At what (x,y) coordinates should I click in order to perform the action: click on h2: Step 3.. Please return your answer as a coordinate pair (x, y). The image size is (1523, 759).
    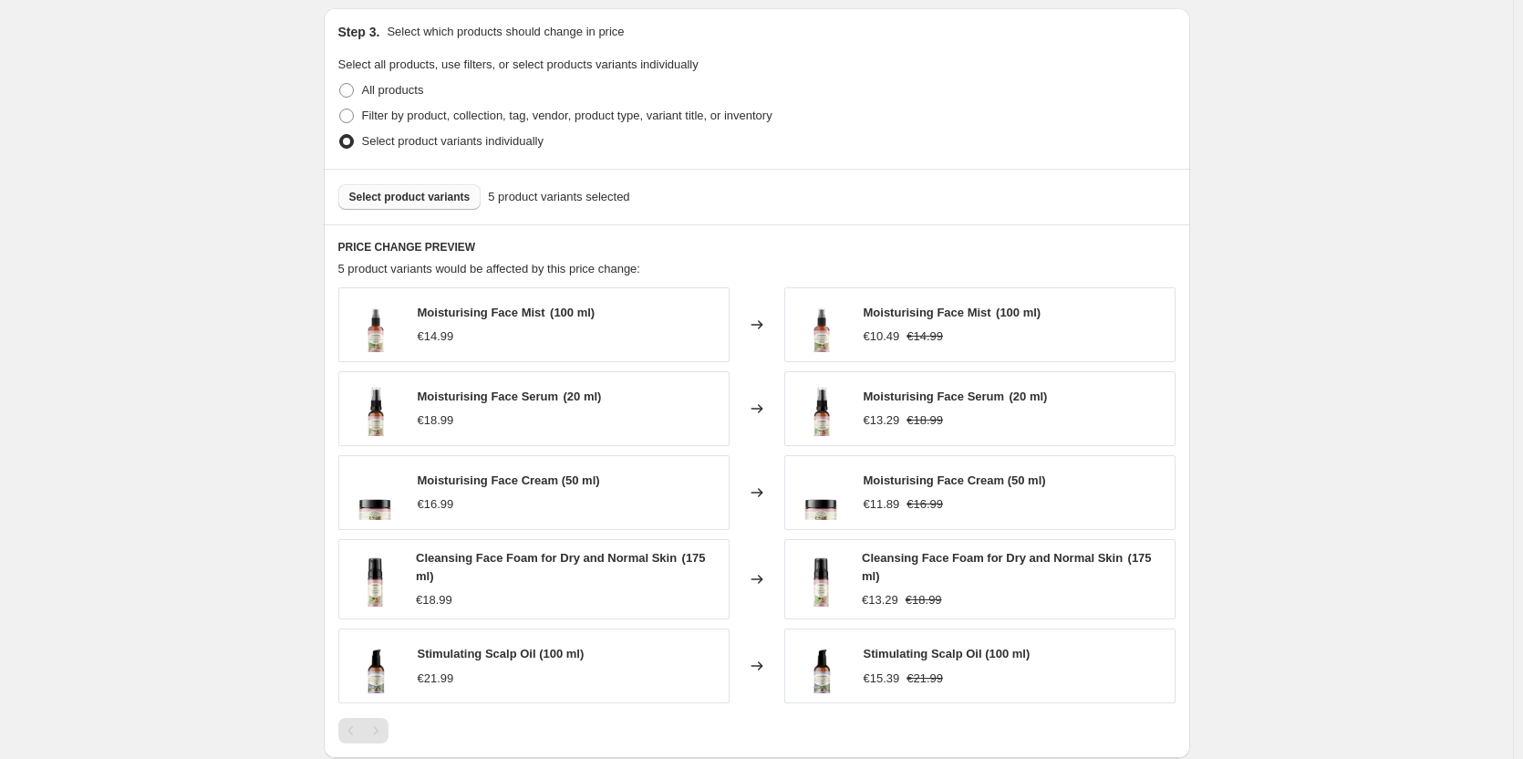
    Looking at the image, I should click on (359, 32).